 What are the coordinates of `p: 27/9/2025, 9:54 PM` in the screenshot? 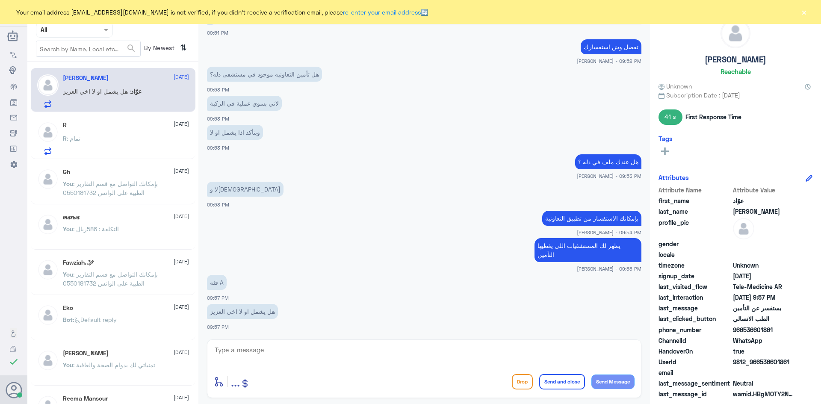 It's located at (592, 218).